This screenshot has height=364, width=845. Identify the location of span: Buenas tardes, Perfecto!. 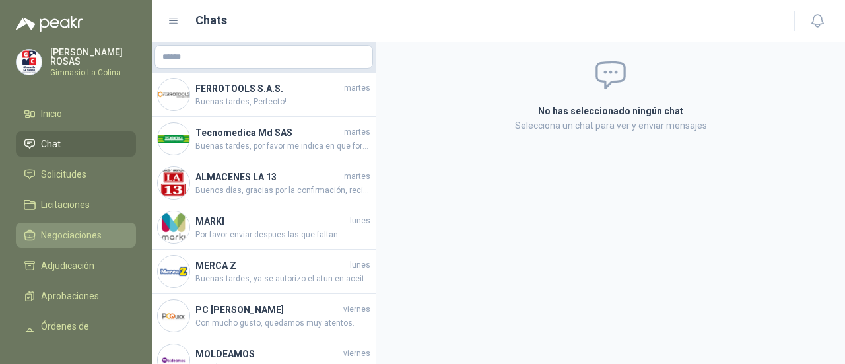
(283, 102).